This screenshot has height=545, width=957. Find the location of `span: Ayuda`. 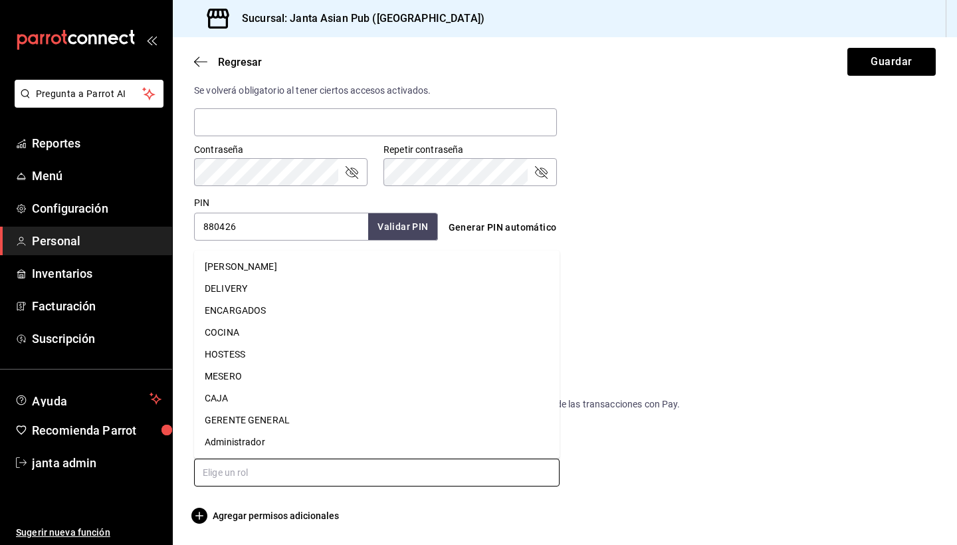

span: Ayuda is located at coordinates (88, 399).